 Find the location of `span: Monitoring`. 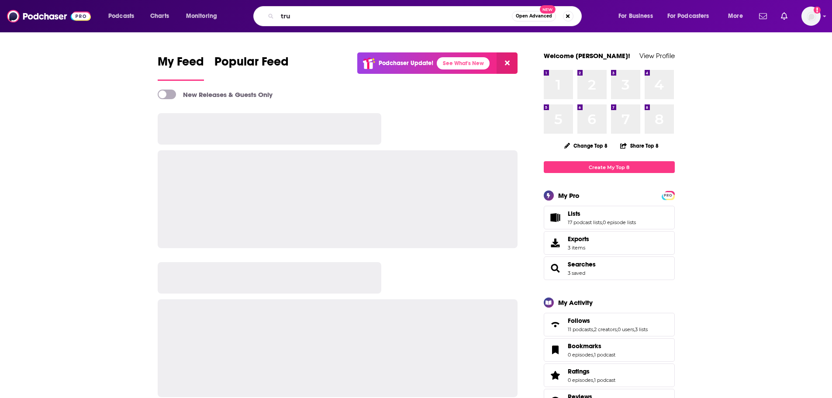

span: Monitoring is located at coordinates (201, 16).